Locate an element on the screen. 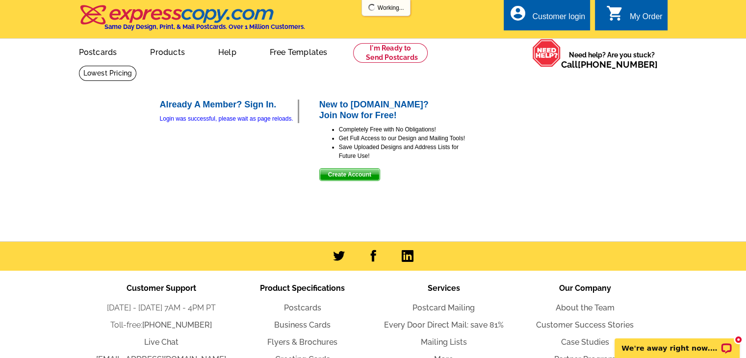 The width and height of the screenshot is (746, 358). li: Get Full Access to our Design and Mailing Tools! is located at coordinates (403, 138).